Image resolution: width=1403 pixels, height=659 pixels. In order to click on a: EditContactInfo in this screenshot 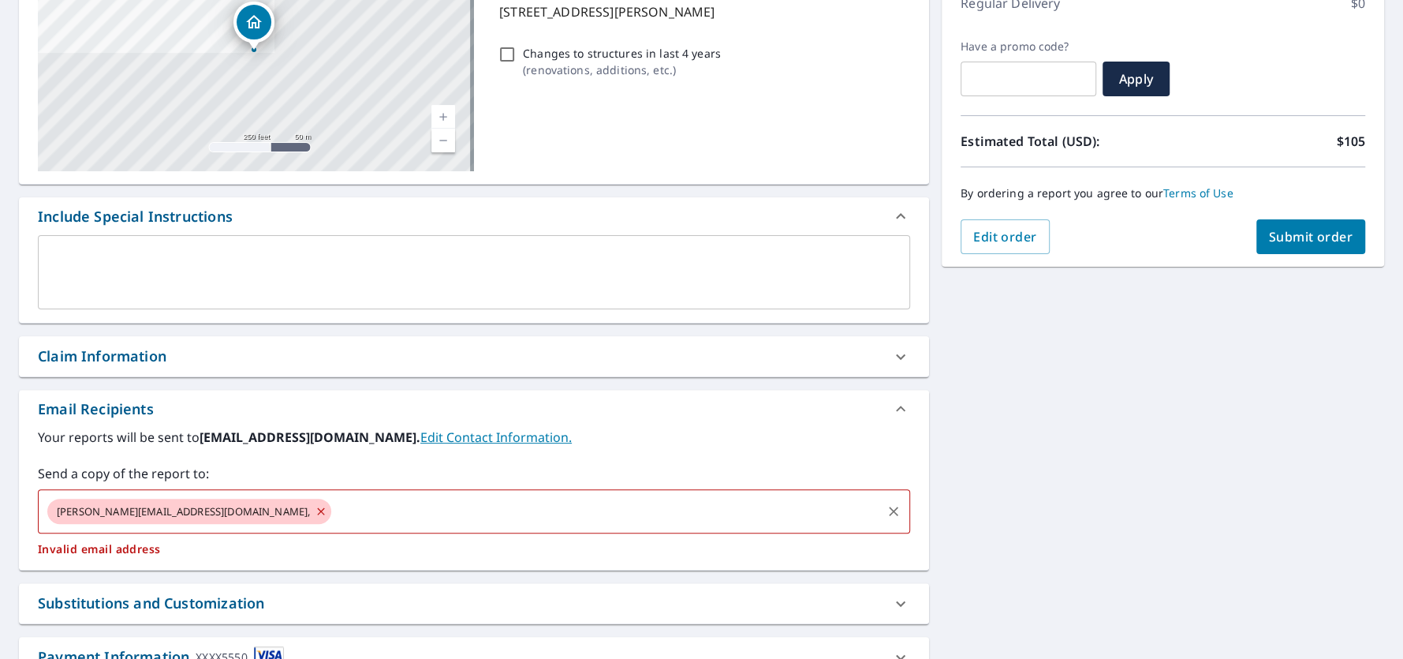, I will do `click(496, 437)`.